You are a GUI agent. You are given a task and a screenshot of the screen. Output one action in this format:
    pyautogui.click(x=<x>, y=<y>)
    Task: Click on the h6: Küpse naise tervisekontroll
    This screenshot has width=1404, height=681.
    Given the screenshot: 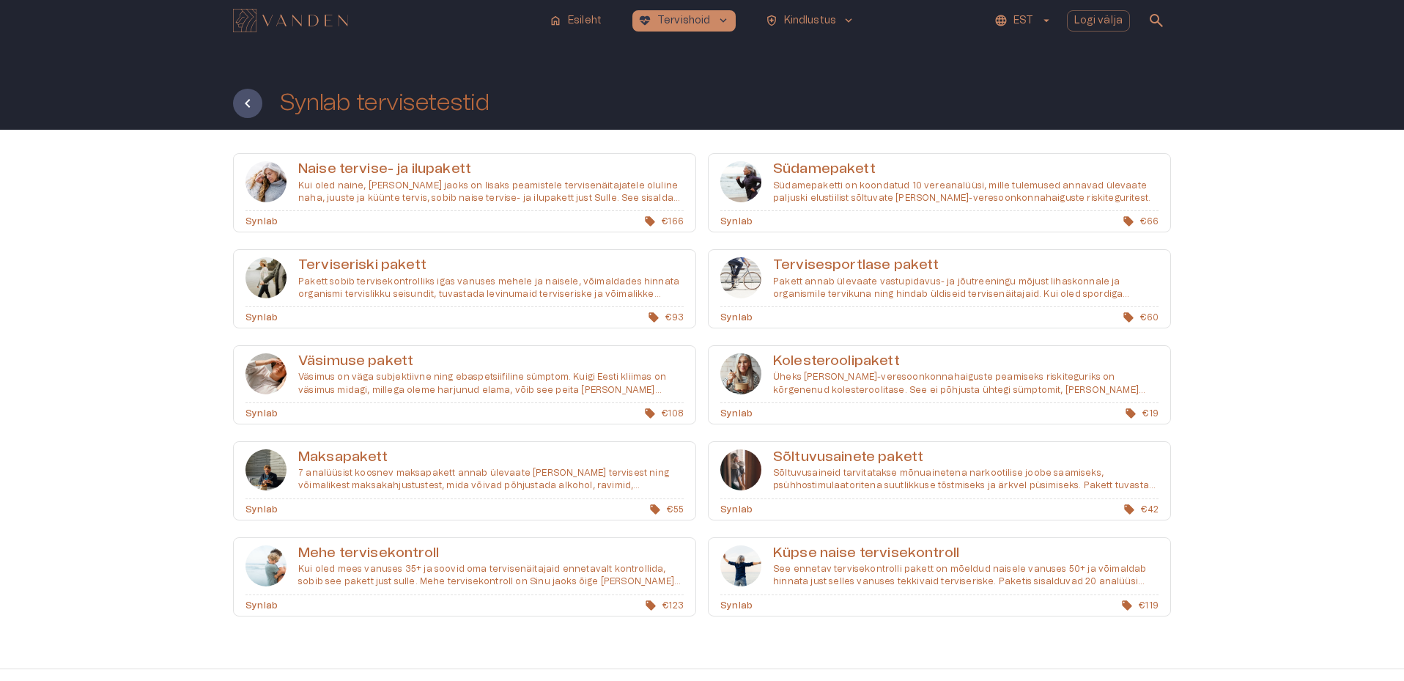 What is the action you would take?
    pyautogui.click(x=966, y=553)
    